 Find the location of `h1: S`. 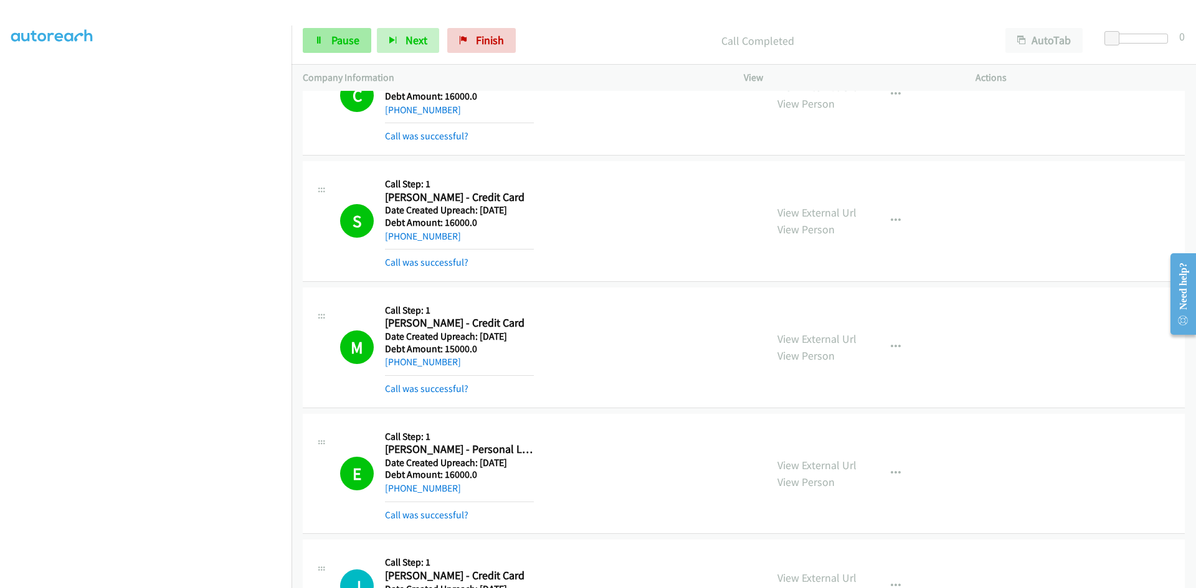

h1: S is located at coordinates (357, 221).